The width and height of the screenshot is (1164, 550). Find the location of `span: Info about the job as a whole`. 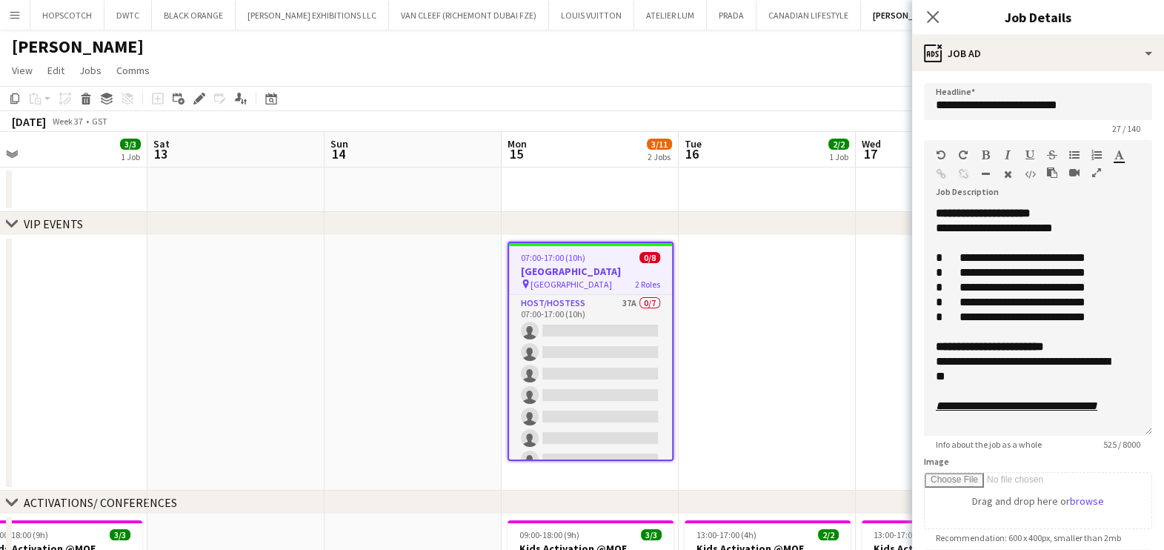

span: Info about the job as a whole is located at coordinates (988, 444).